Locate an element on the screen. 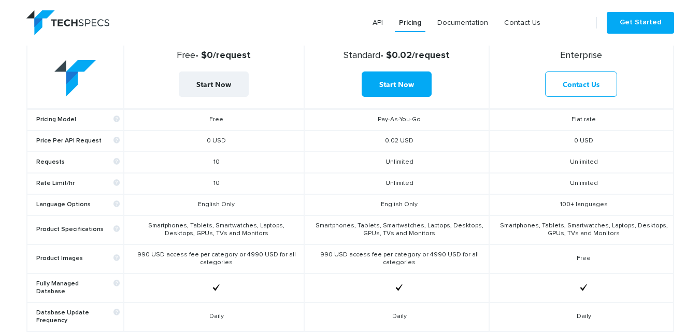 This screenshot has width=700, height=332. td: Flat rate is located at coordinates (580, 120).